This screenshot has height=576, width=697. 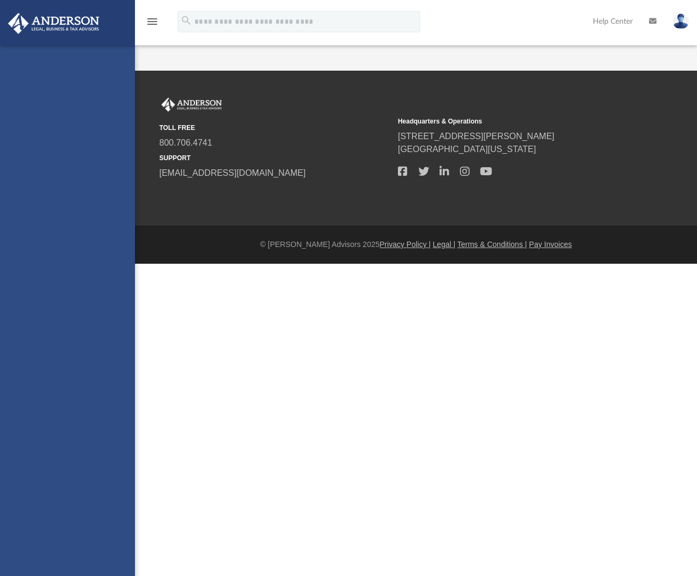 I want to click on img: User Pic, so click(x=680, y=21).